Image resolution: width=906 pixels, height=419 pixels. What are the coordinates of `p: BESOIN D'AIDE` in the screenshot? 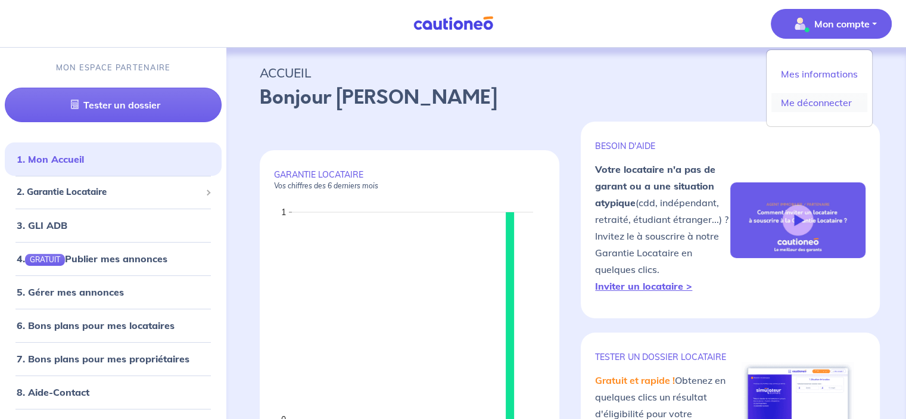 It's located at (662, 146).